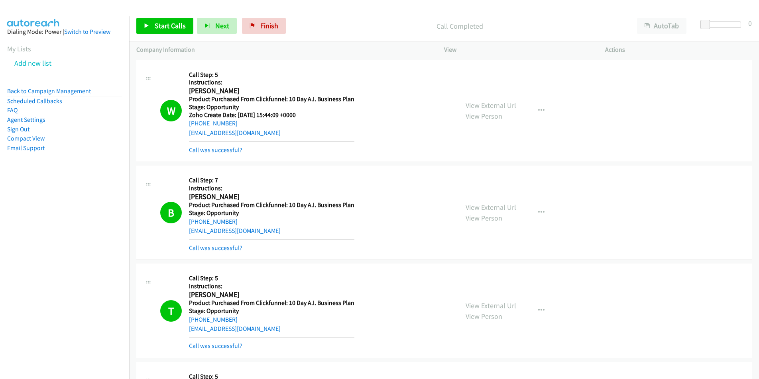 This screenshot has width=759, height=379. What do you see at coordinates (271, 181) in the screenshot?
I see `h5: Call Step: 7` at bounding box center [271, 181].